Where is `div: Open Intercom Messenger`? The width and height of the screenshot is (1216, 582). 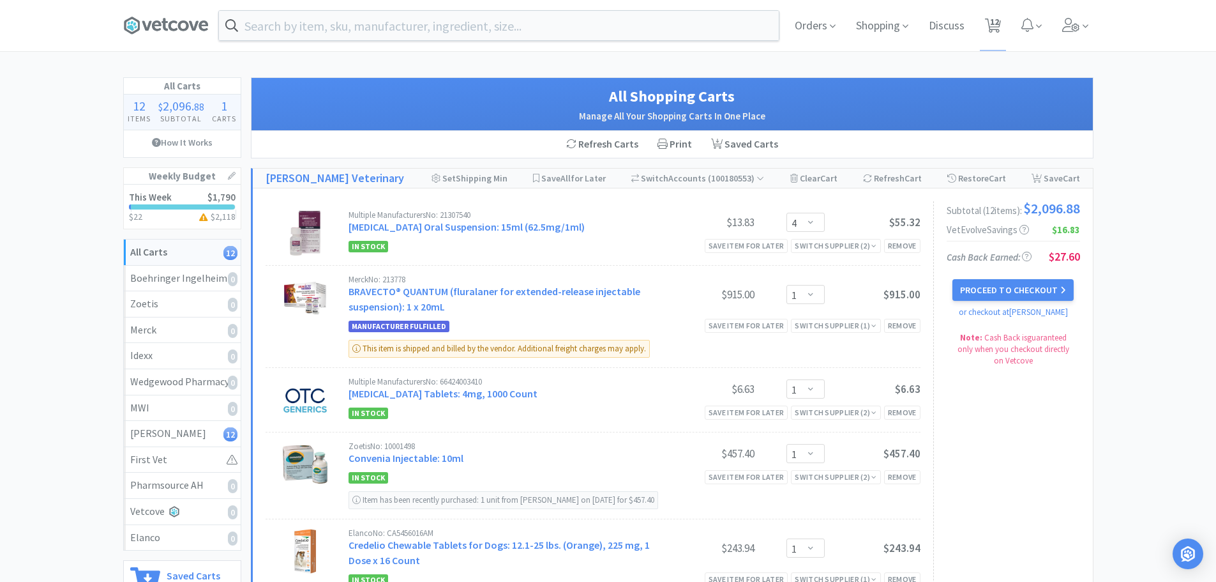 div: Open Intercom Messenger is located at coordinates (1188, 554).